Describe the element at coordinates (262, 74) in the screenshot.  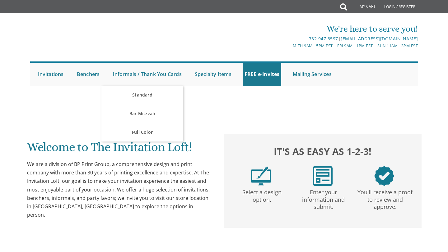
I see `a: FREE e-Invites` at that location.